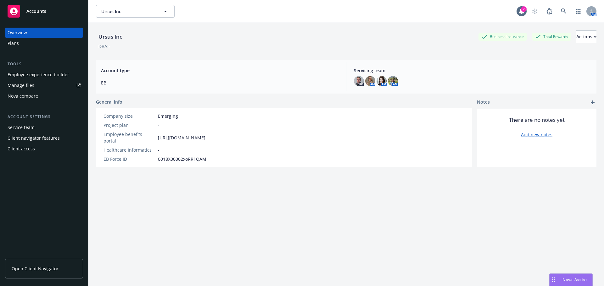 This screenshot has width=604, height=286. I want to click on span: Ursus Inc, so click(128, 11).